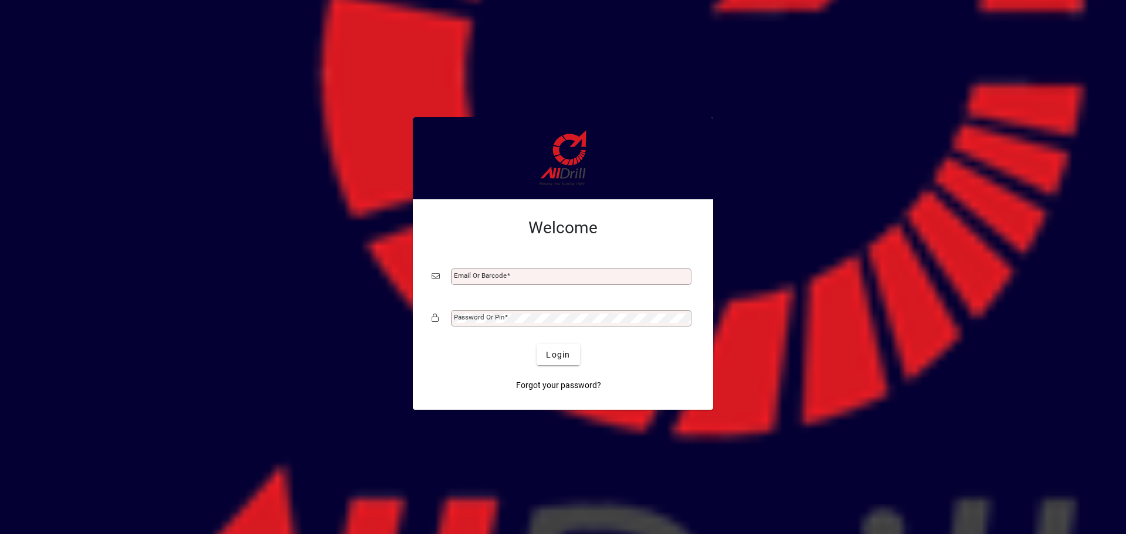  I want to click on mat-label: Email or Barcode, so click(480, 276).